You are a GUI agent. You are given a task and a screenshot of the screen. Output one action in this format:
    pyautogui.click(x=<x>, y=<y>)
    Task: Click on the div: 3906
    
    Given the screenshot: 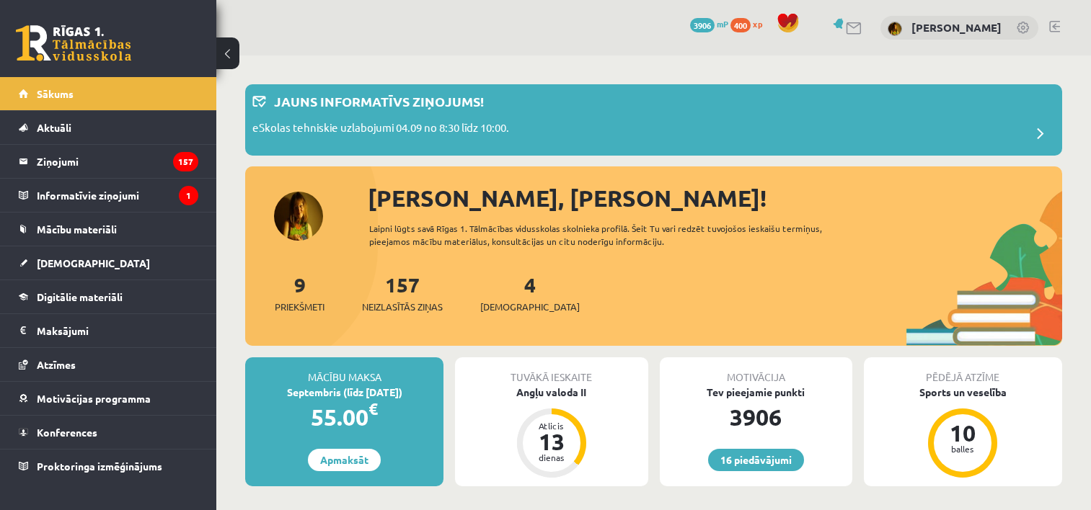 What is the action you would take?
    pyautogui.click(x=756, y=417)
    